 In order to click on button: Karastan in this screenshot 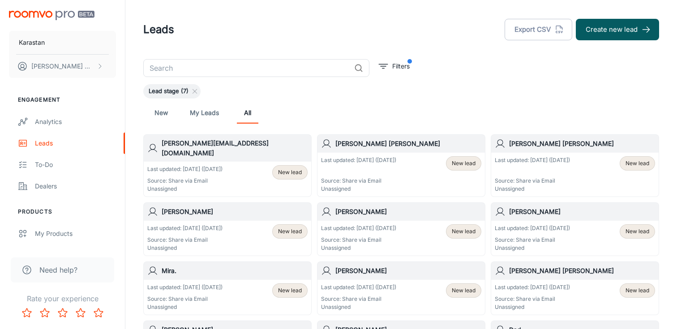, I will do `click(62, 43)`.